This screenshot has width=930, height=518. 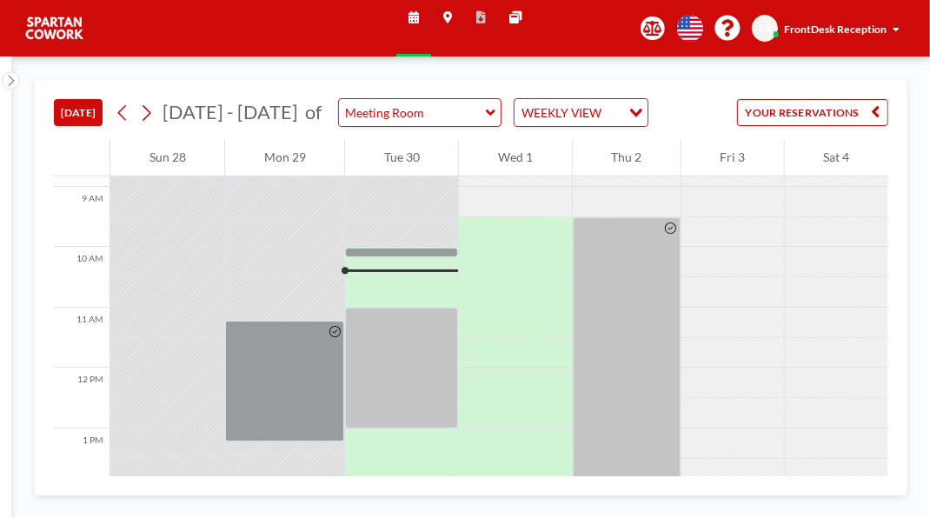 What do you see at coordinates (412, 112) in the screenshot?
I see `input: Meeting Room` at bounding box center [412, 112].